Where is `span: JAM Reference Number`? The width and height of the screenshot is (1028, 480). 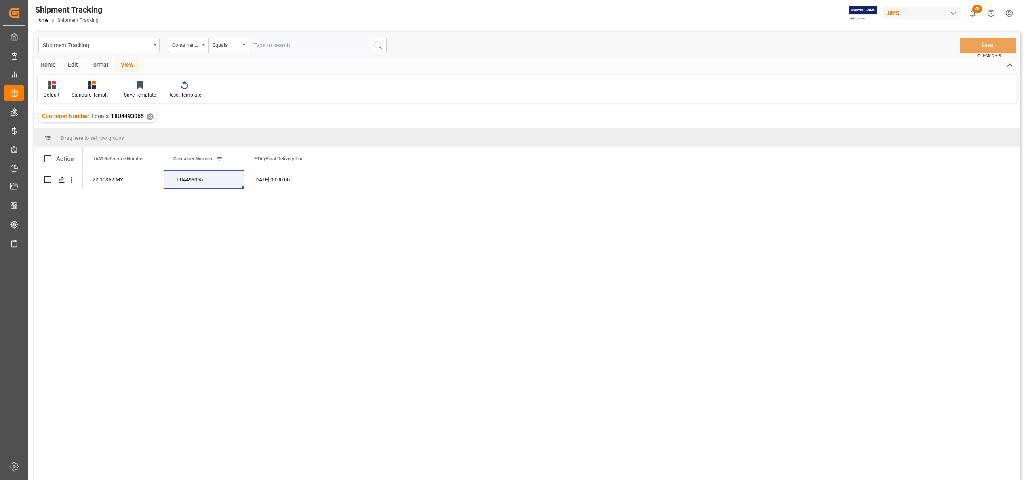 span: JAM Reference Number is located at coordinates (118, 159).